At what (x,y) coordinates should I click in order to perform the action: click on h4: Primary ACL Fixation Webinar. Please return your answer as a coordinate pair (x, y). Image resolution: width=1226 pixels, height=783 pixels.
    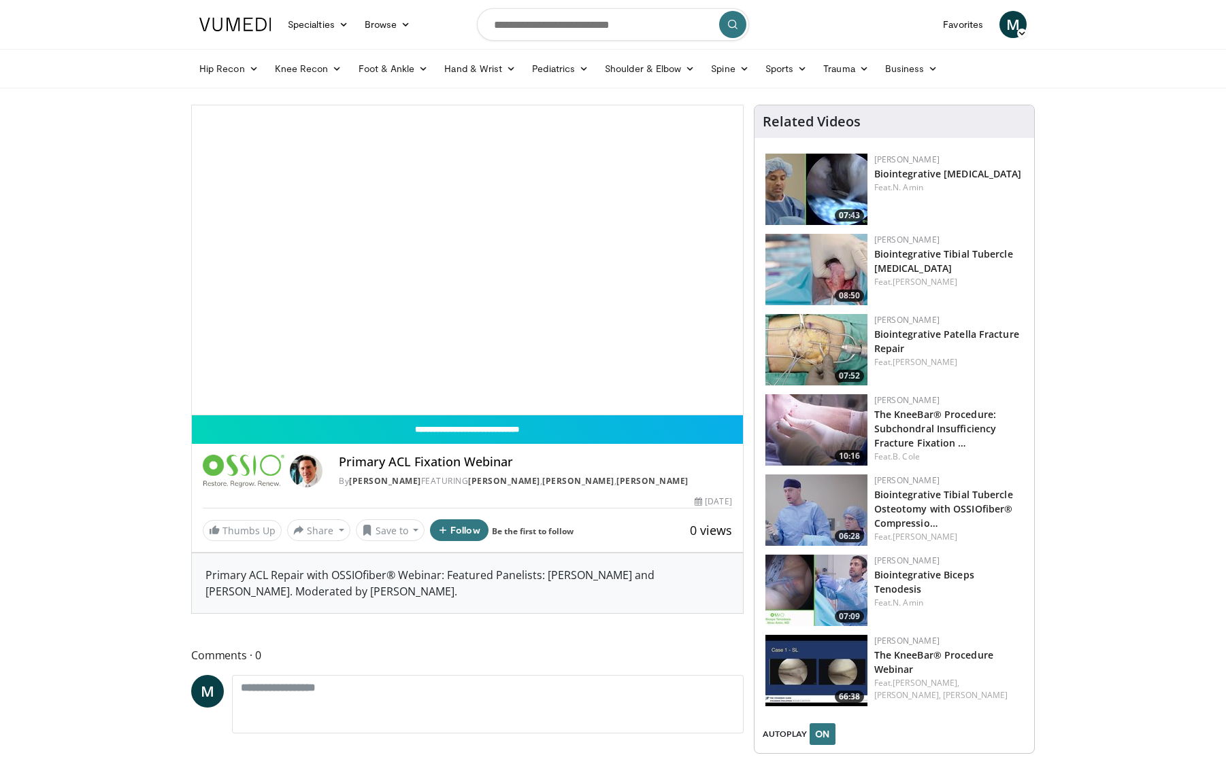
    Looking at the image, I should click on (535, 462).